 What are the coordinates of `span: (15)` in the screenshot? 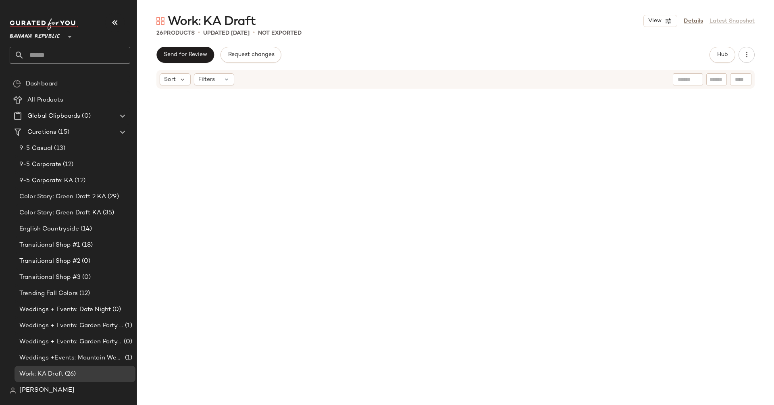 It's located at (63, 132).